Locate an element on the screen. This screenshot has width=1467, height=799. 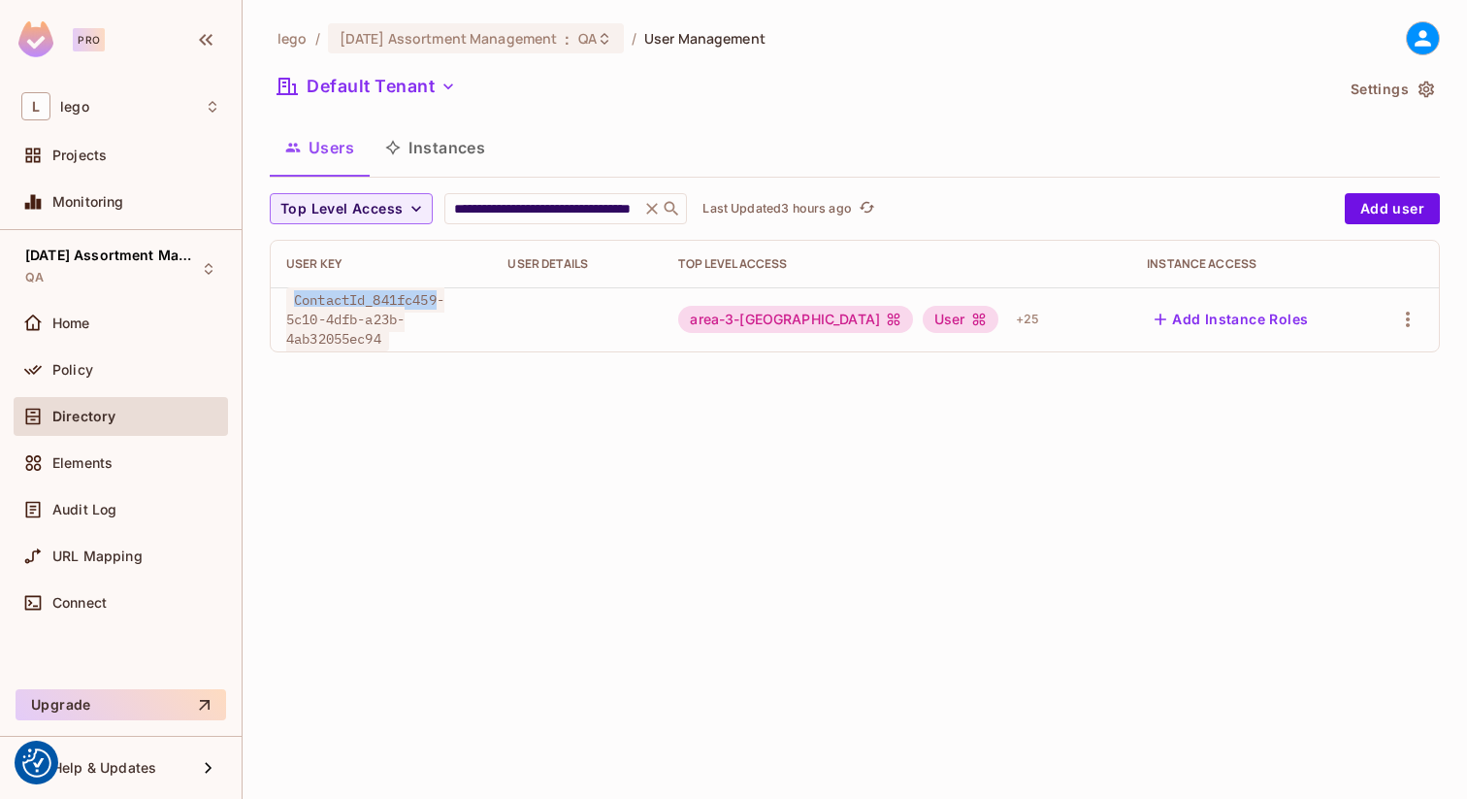
span: Click to refresh data is located at coordinates (866, 209).